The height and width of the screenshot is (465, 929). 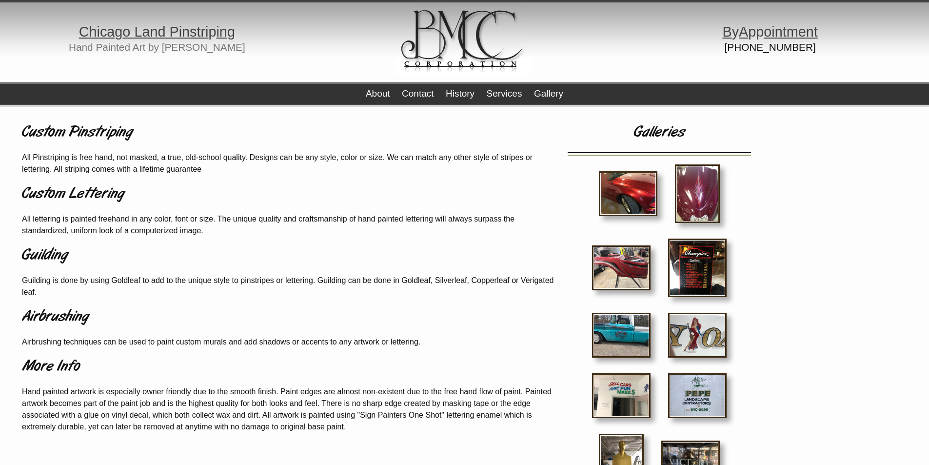 I want to click on h1: Galleries, so click(x=659, y=133).